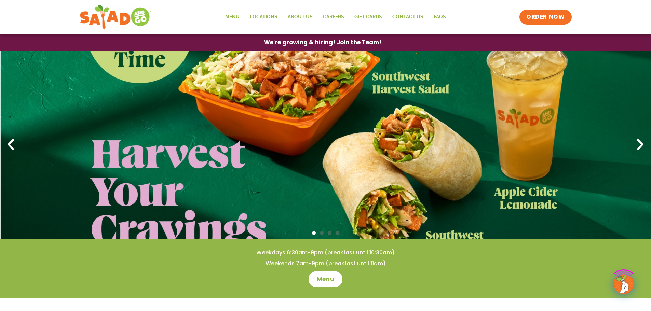 This screenshot has height=311, width=651. Describe the element at coordinates (640, 145) in the screenshot. I see `div: Next slide` at that location.